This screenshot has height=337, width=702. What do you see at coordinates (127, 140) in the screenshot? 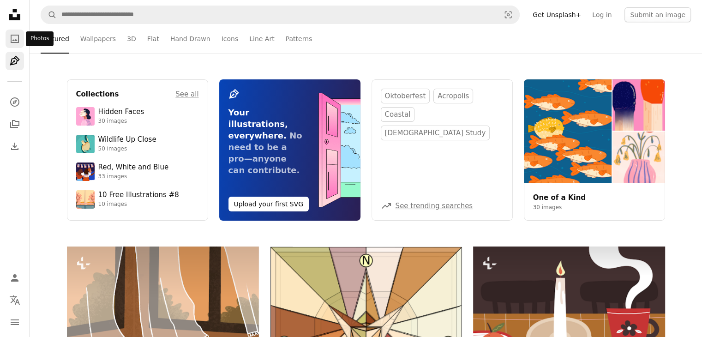
I see `div: Wildlife Up Close` at bounding box center [127, 140].